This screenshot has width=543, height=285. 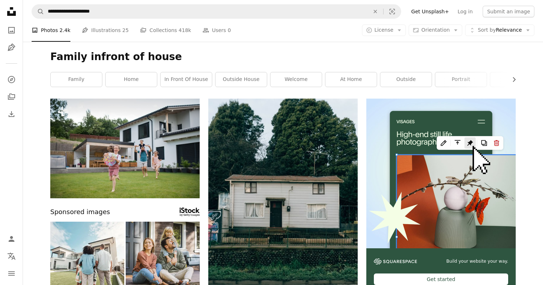 What do you see at coordinates (217, 30) in the screenshot?
I see `a: Users 0` at bounding box center [217, 30].